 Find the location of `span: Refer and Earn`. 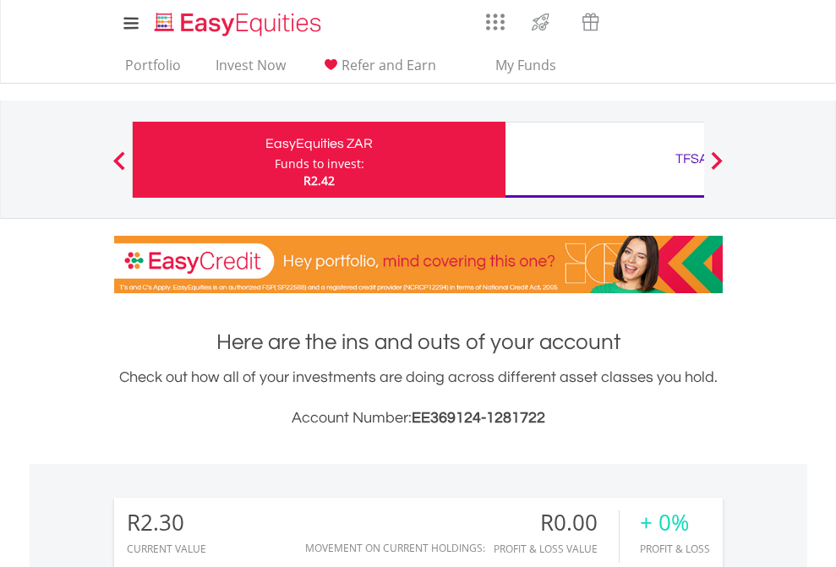

span: Refer and Earn is located at coordinates (389, 65).